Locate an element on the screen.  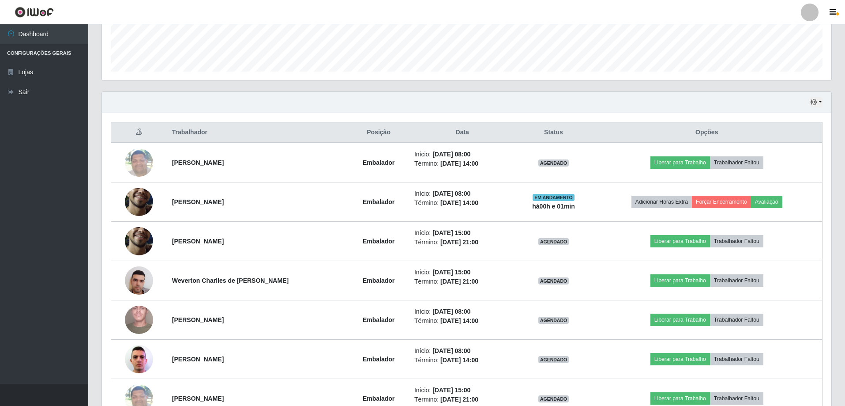
img: 1697490161329.jpeg is located at coordinates (139, 162).